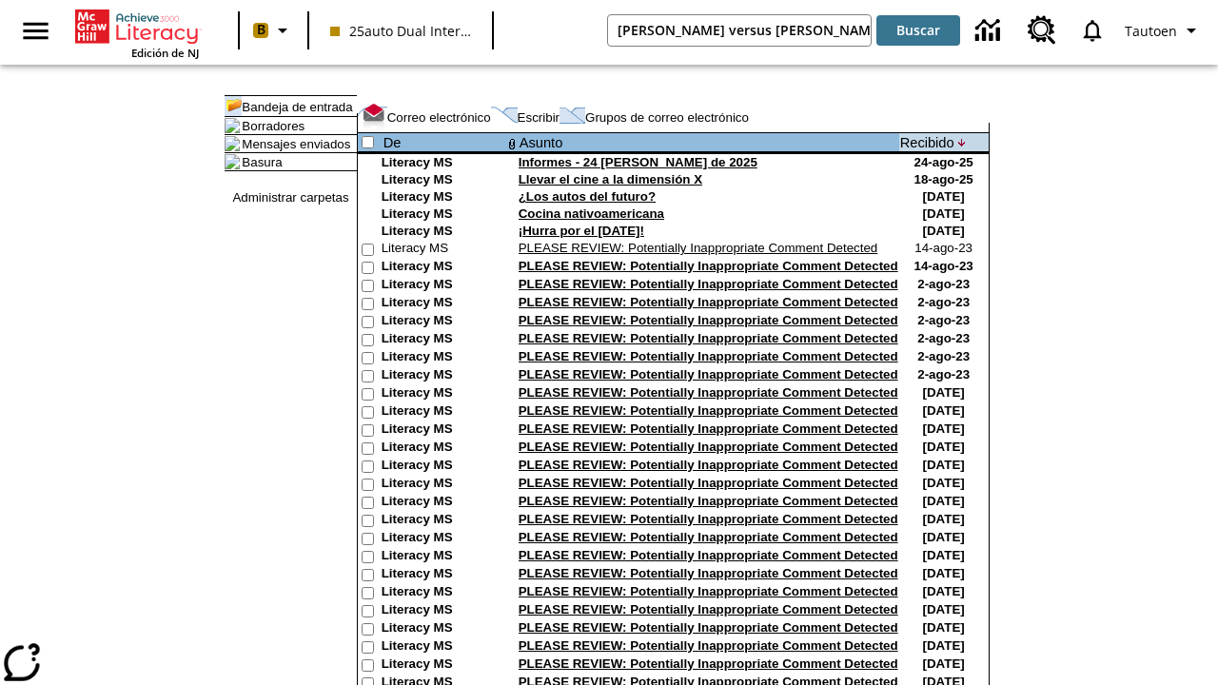  I want to click on a: Correo electrónico, so click(439, 117).